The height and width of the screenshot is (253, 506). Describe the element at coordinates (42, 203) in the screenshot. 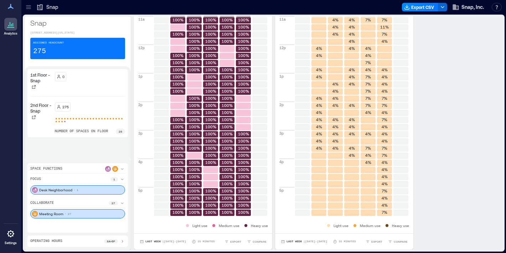

I see `p: collaborate` at that location.